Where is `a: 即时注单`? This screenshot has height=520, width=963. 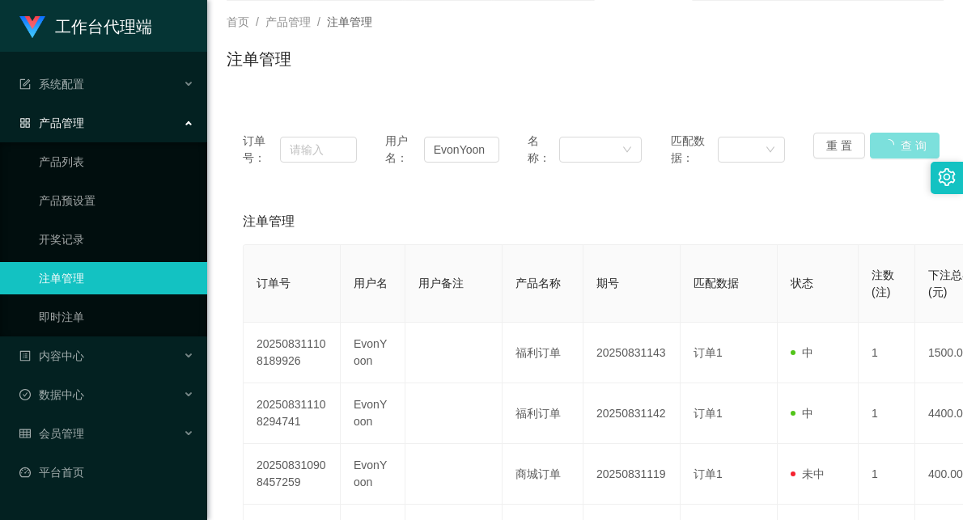
a: 即时注单 is located at coordinates (117, 317).